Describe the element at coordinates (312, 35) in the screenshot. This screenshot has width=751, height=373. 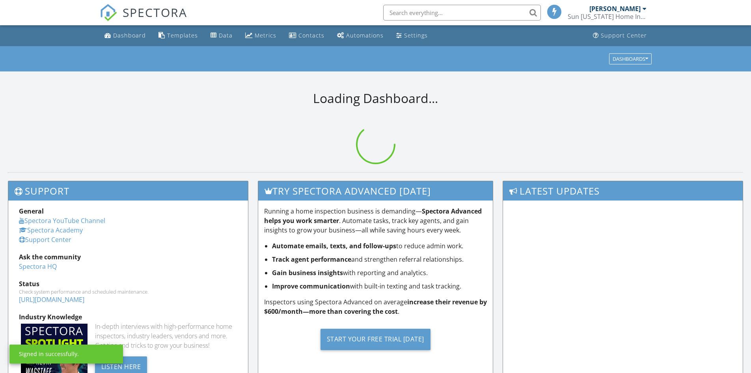
I see `div: Contacts` at that location.